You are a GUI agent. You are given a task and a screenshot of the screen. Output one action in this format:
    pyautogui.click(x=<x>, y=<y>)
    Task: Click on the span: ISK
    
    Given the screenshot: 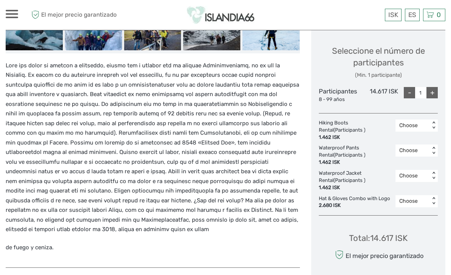 What is the action you would take?
    pyautogui.click(x=393, y=15)
    